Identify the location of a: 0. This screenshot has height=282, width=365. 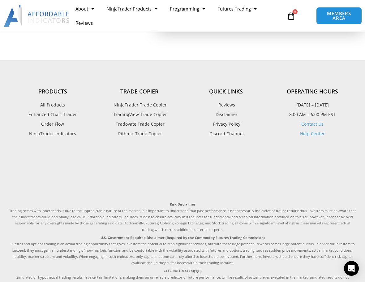
(291, 16).